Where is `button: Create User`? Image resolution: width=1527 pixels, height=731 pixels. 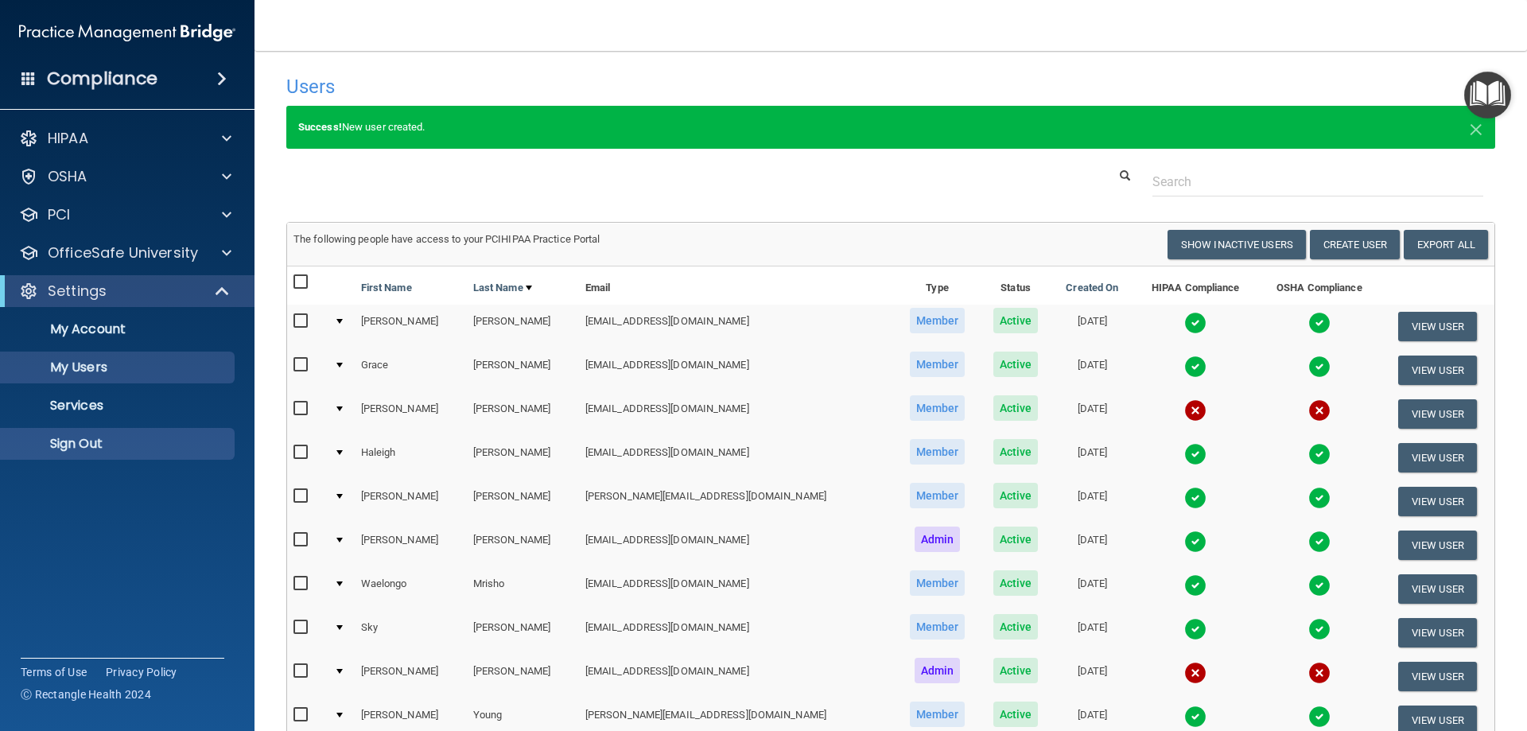
button: Create User is located at coordinates (1354, 244).